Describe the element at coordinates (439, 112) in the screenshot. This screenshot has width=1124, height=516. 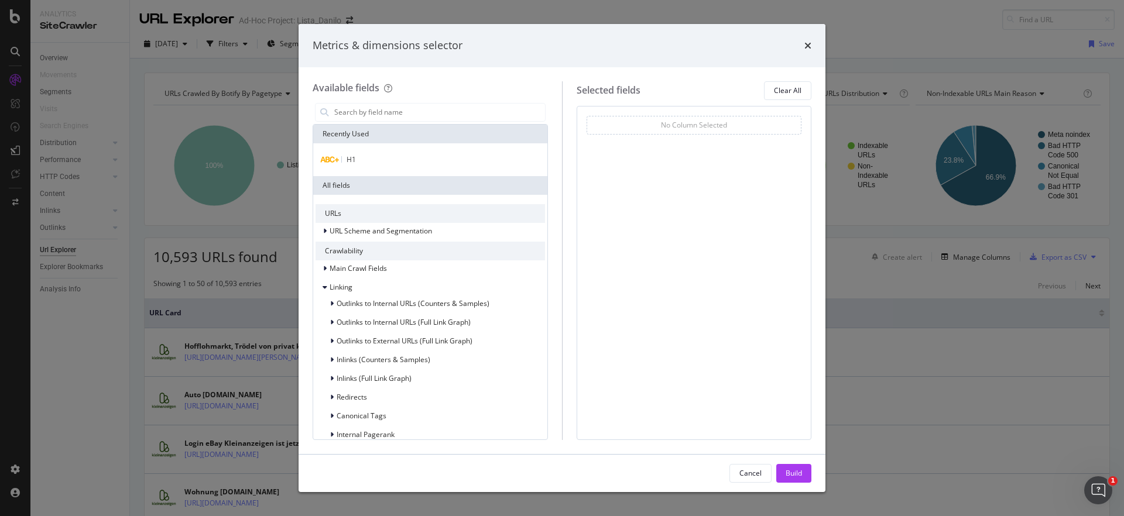
I see `input: Search by field name` at that location.